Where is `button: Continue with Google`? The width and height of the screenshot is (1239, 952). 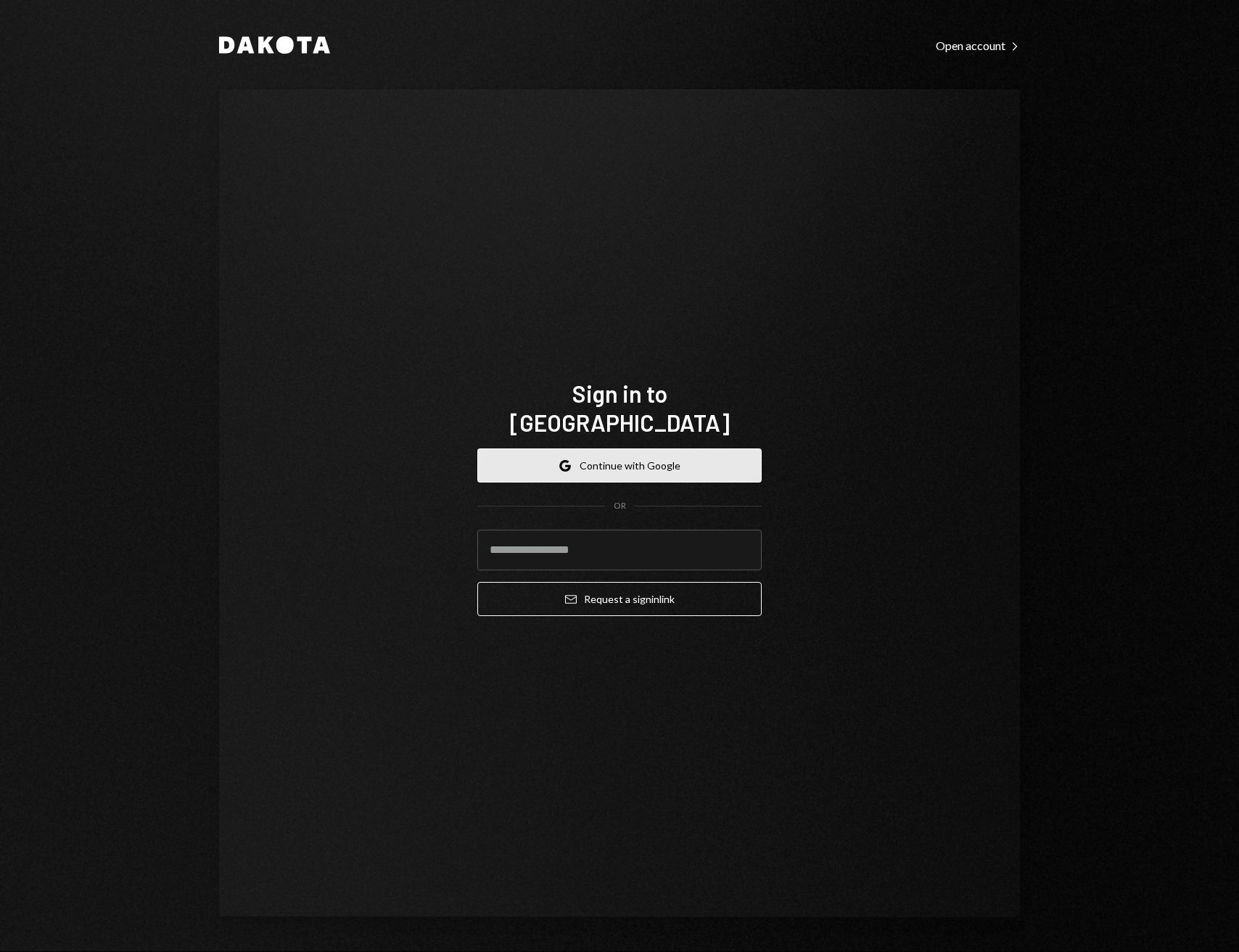 button: Continue with Google is located at coordinates (620, 465).